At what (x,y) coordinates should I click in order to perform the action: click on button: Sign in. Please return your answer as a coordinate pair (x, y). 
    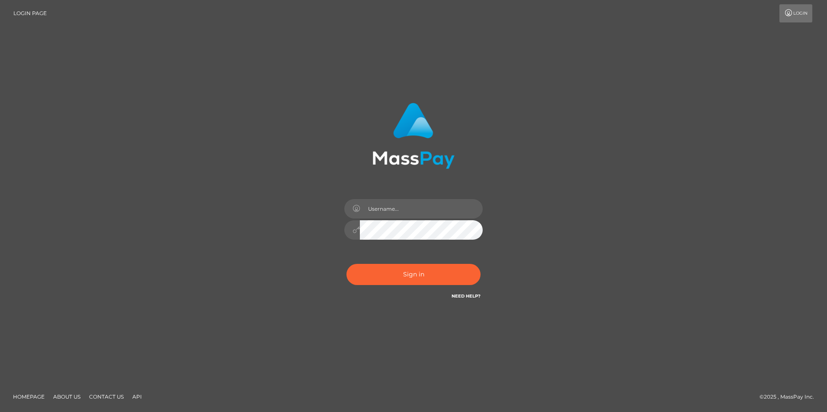
    Looking at the image, I should click on (413, 275).